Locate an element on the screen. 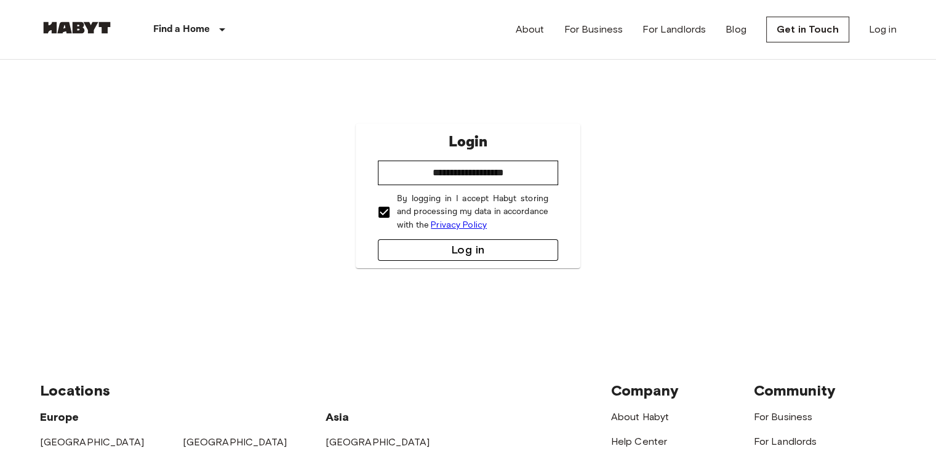 This screenshot has height=454, width=936. button: Log in is located at coordinates (467, 250).